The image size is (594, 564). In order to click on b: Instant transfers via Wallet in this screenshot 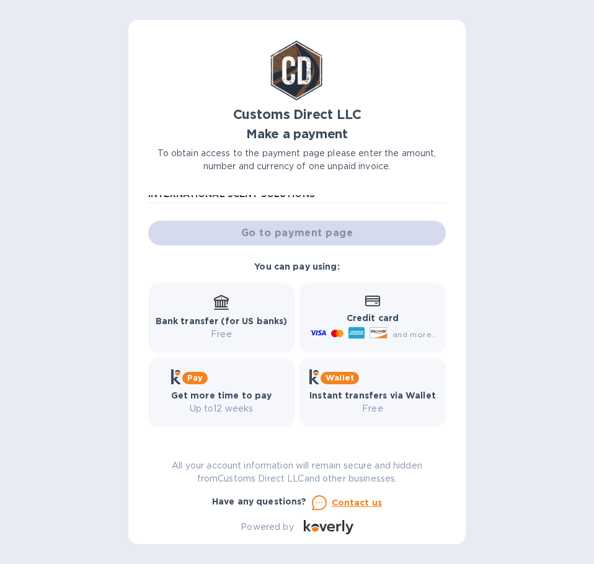, I will do `click(372, 395)`.